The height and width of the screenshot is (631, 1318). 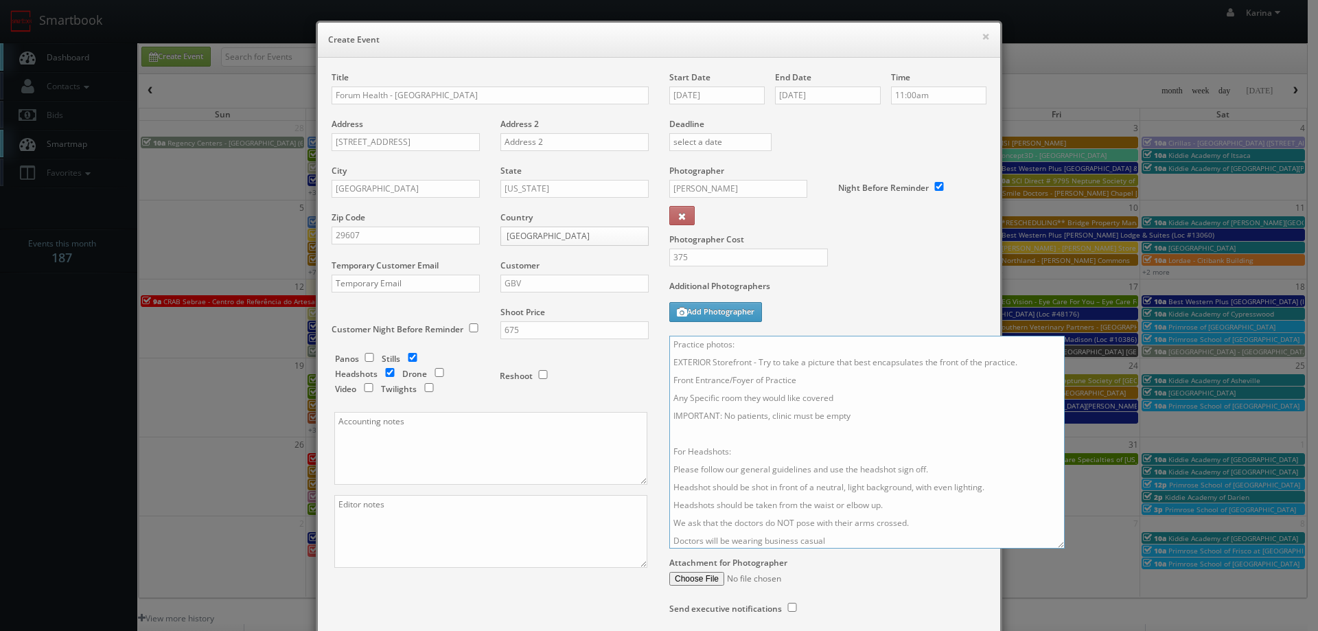 What do you see at coordinates (697, 170) in the screenshot?
I see `label: Photographer` at bounding box center [697, 170].